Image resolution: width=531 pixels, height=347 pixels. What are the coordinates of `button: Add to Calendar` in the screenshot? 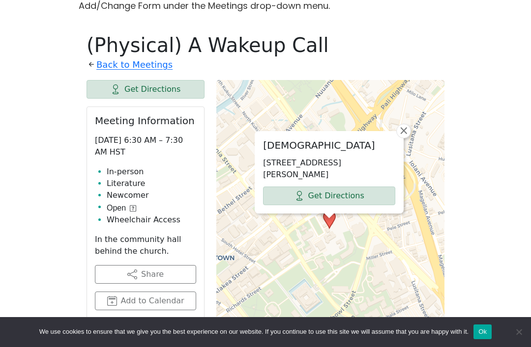 It's located at (145, 301).